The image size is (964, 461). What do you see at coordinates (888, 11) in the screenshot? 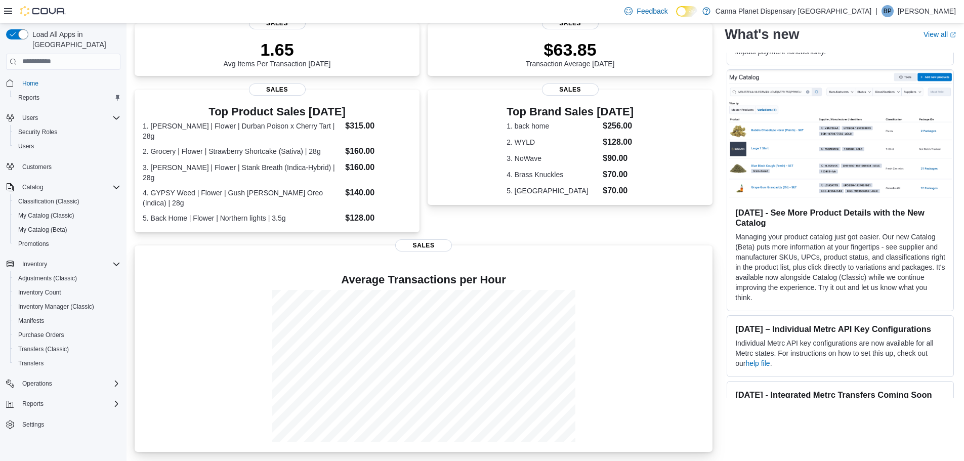
I see `div: Binal Patel` at bounding box center [888, 11].